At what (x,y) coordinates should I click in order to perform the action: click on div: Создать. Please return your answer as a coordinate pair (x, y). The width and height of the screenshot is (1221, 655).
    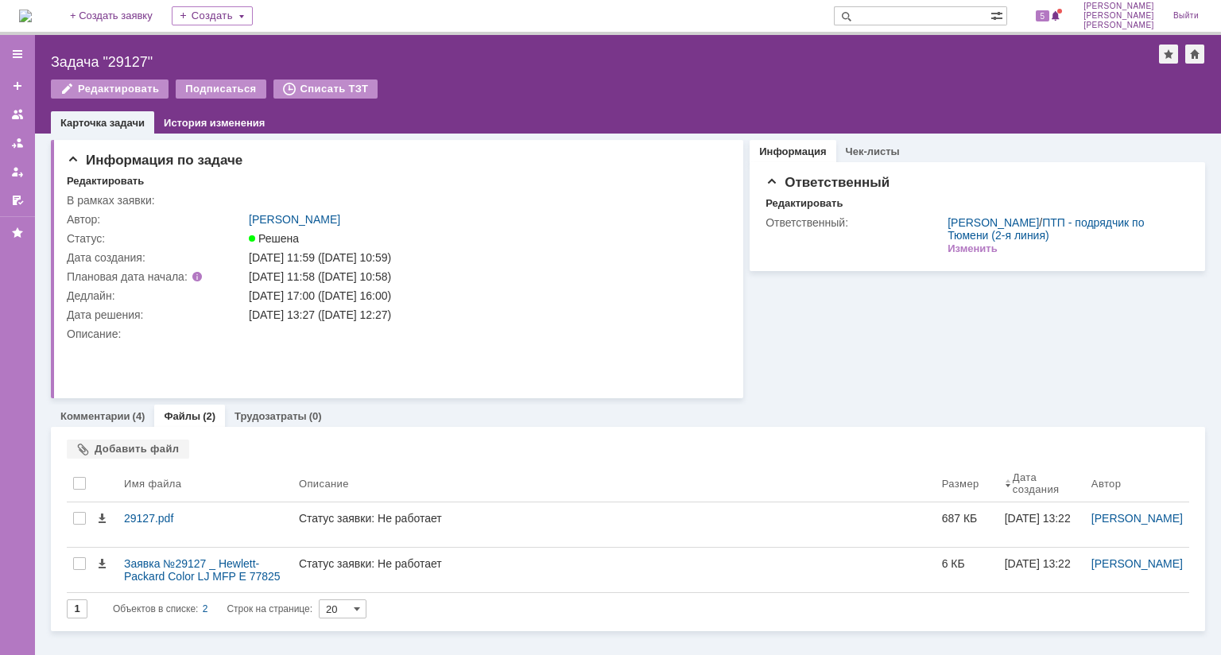
    Looking at the image, I should click on (212, 16).